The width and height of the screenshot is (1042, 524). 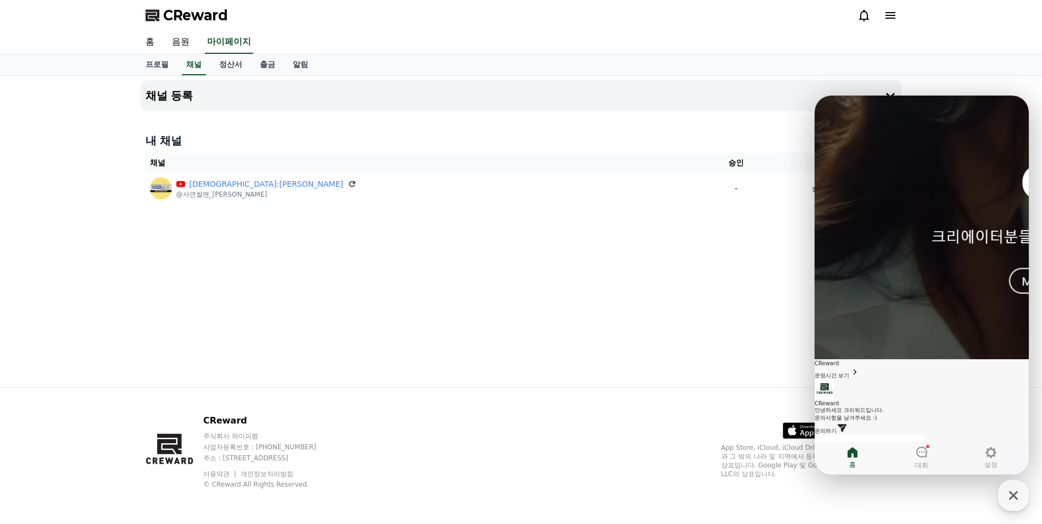 What do you see at coordinates (196, 15) in the screenshot?
I see `span: CReward` at bounding box center [196, 15].